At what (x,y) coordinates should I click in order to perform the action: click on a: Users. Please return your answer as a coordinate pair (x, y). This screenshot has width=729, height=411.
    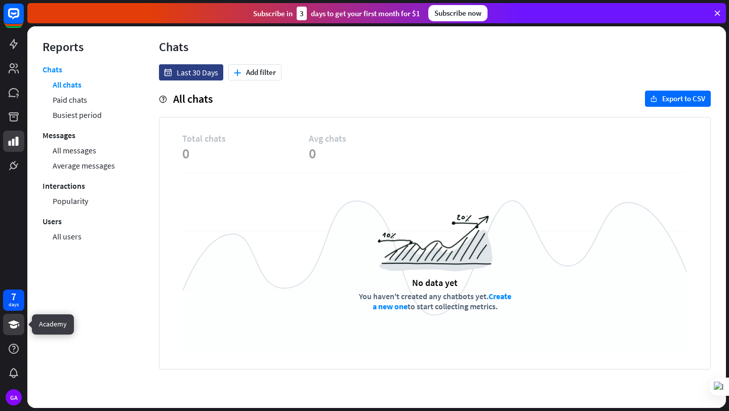
    Looking at the image, I should click on (52, 221).